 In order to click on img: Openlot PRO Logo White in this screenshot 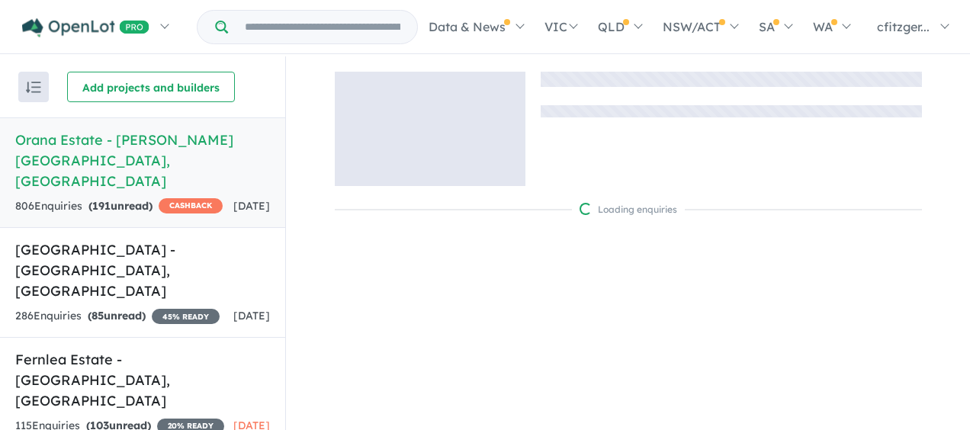, I will do `click(85, 27)`.